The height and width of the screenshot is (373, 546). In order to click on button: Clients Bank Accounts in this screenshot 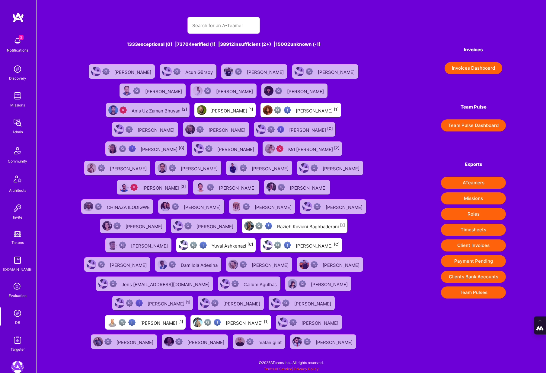, I will do `click(473, 277)`.